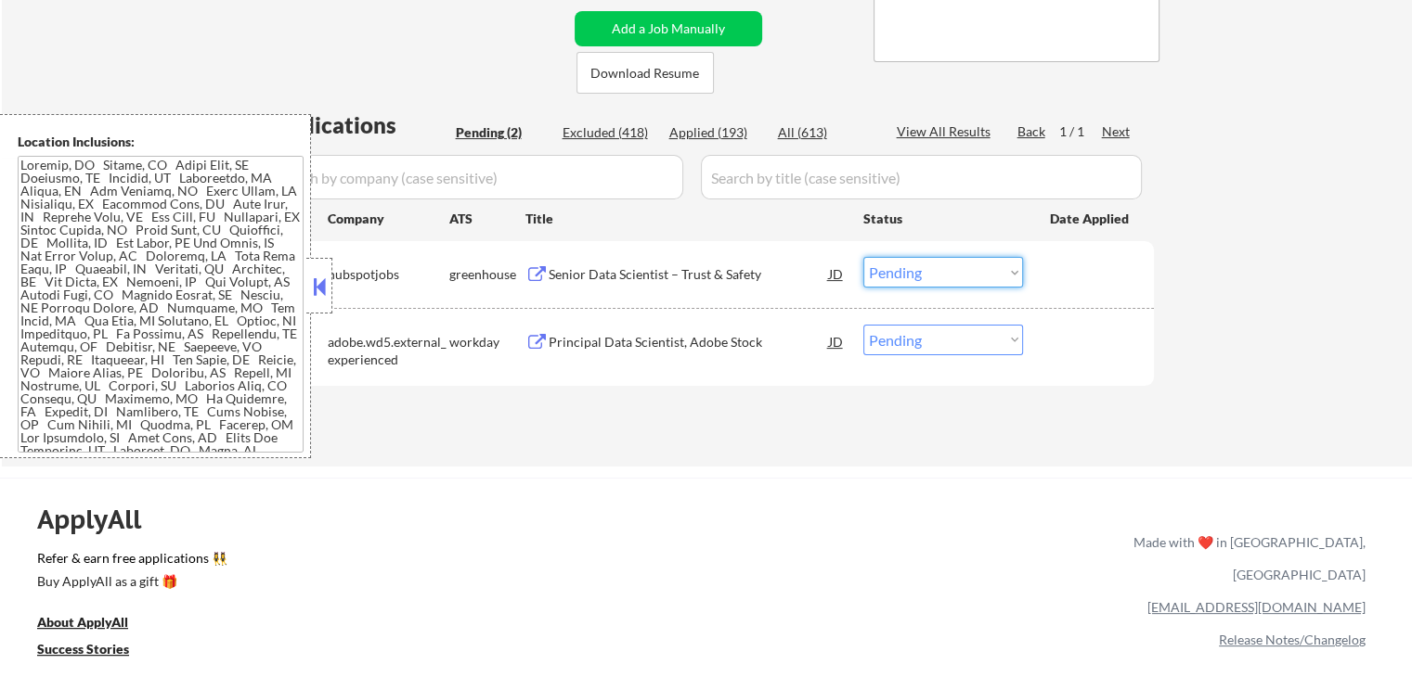 Image resolution: width=1412 pixels, height=677 pixels. What do you see at coordinates (388, 275) in the screenshot?
I see `div: hubspotjobs` at bounding box center [388, 275].